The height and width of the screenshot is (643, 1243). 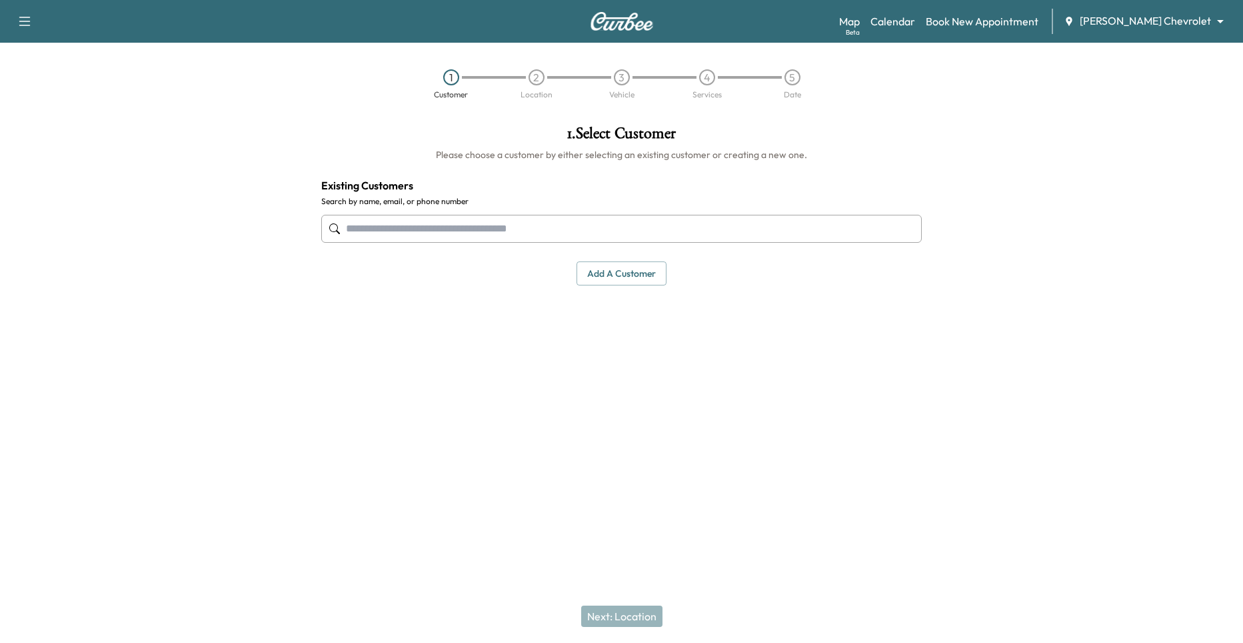 I want to click on div: Services, so click(x=707, y=95).